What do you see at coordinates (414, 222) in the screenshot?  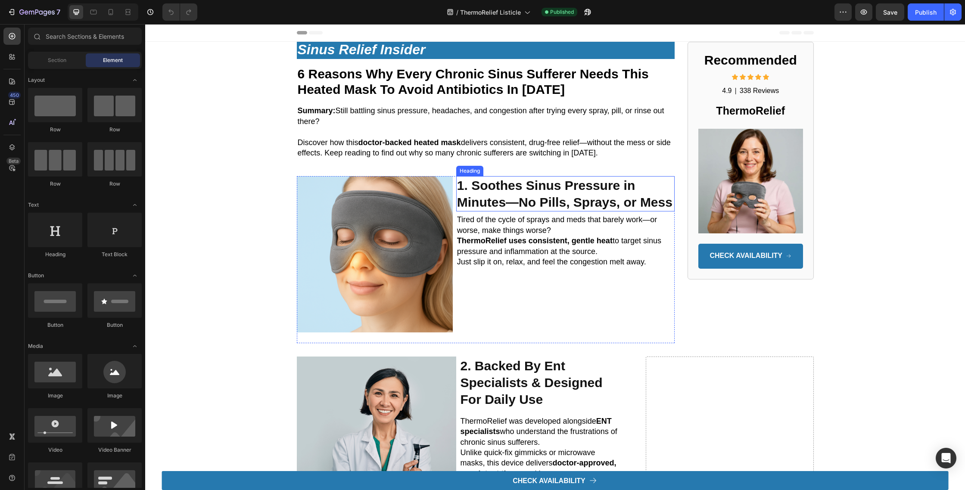 I see `span: to target sinus pressure and inflammation at the source.` at bounding box center [414, 222].